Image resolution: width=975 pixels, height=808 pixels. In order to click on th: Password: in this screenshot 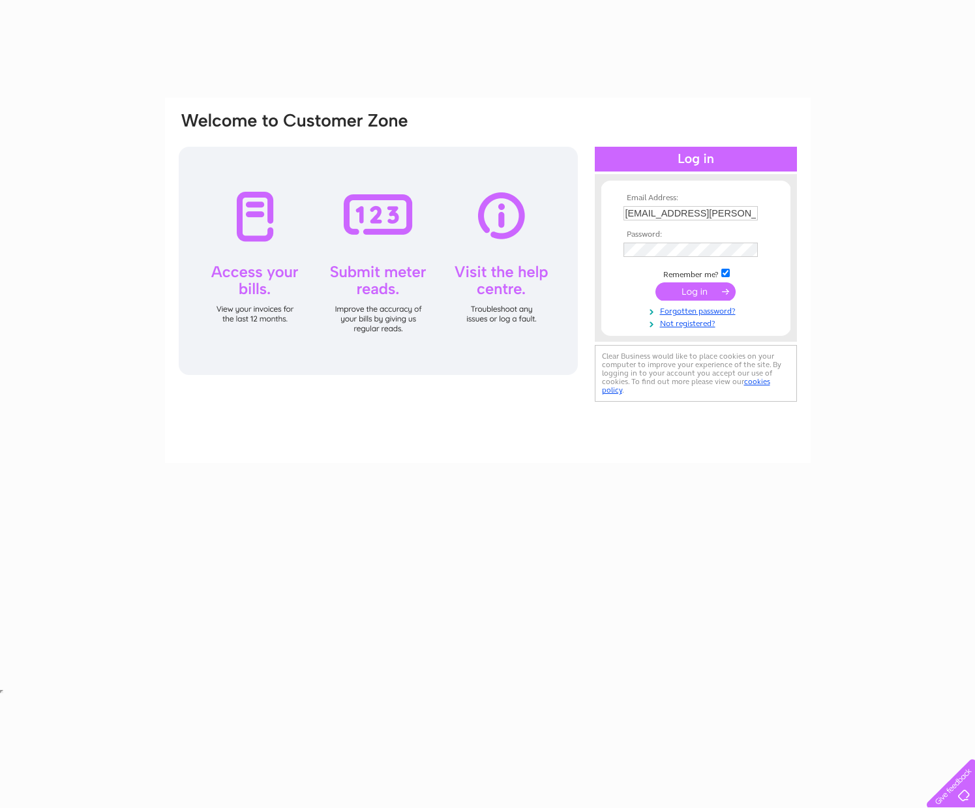, I will do `click(696, 235)`.